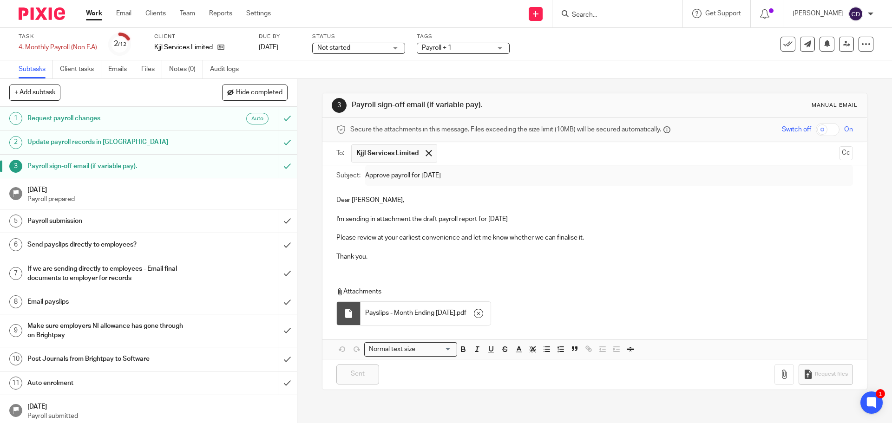 The image size is (892, 423). I want to click on a: Settings, so click(258, 13).